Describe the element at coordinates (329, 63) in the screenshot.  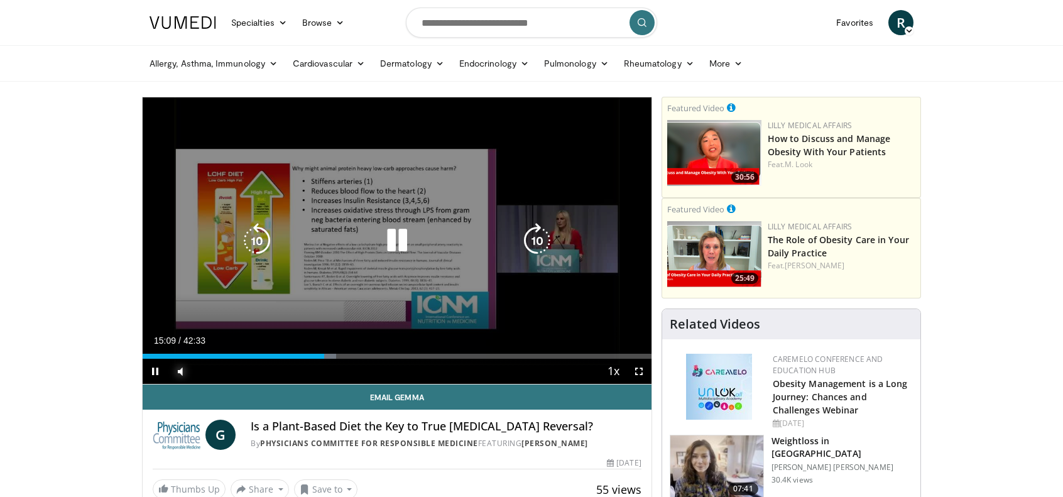
I see `a: Cardiovascular` at that location.